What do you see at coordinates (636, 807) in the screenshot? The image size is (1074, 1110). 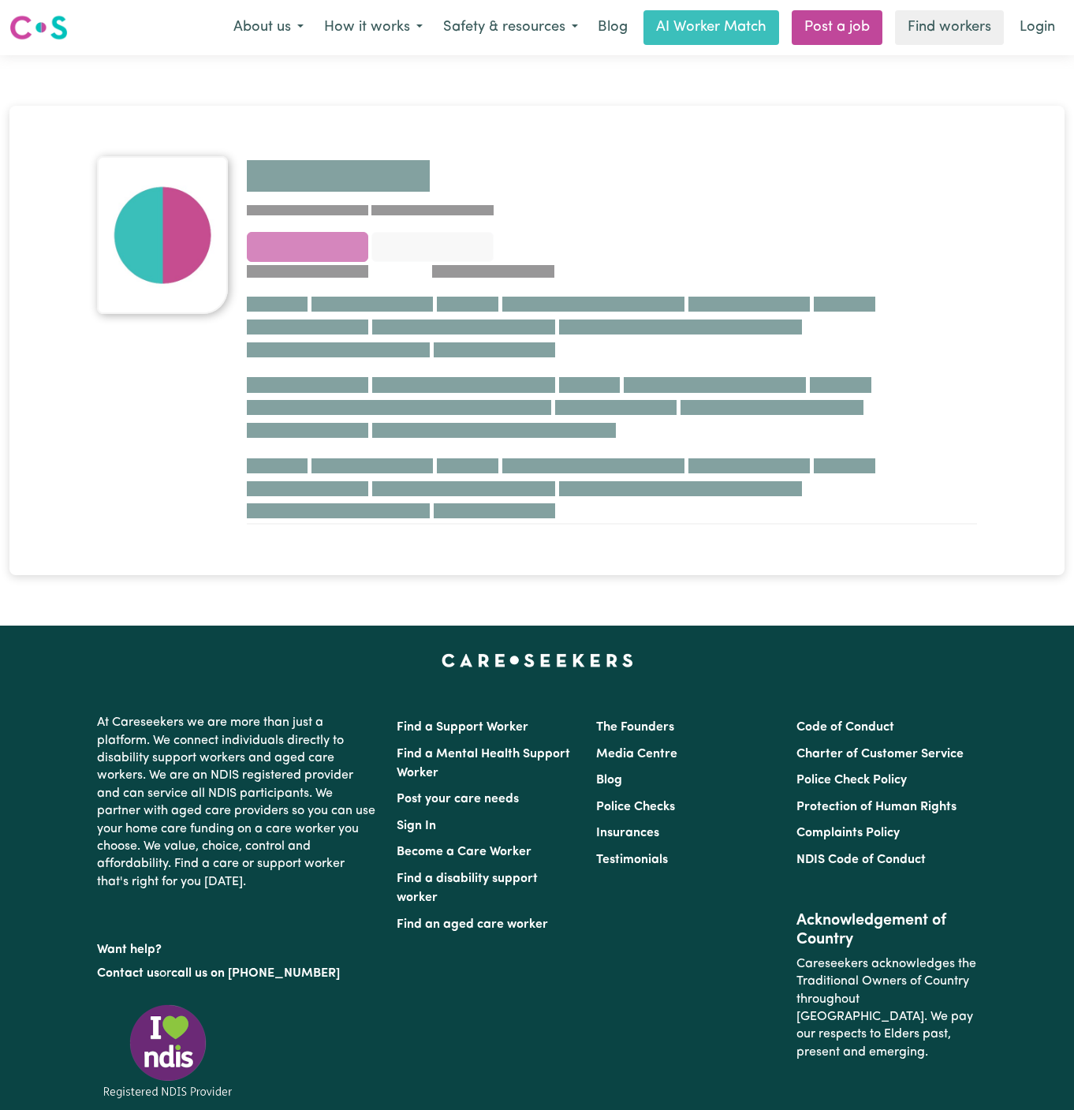 I see `a: Police Checks` at bounding box center [636, 807].